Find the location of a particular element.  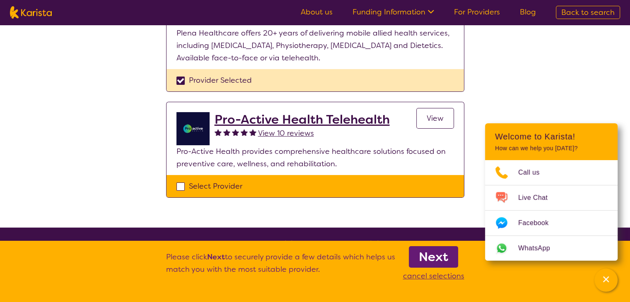

b: Providers is located at coordinates (431, 244).